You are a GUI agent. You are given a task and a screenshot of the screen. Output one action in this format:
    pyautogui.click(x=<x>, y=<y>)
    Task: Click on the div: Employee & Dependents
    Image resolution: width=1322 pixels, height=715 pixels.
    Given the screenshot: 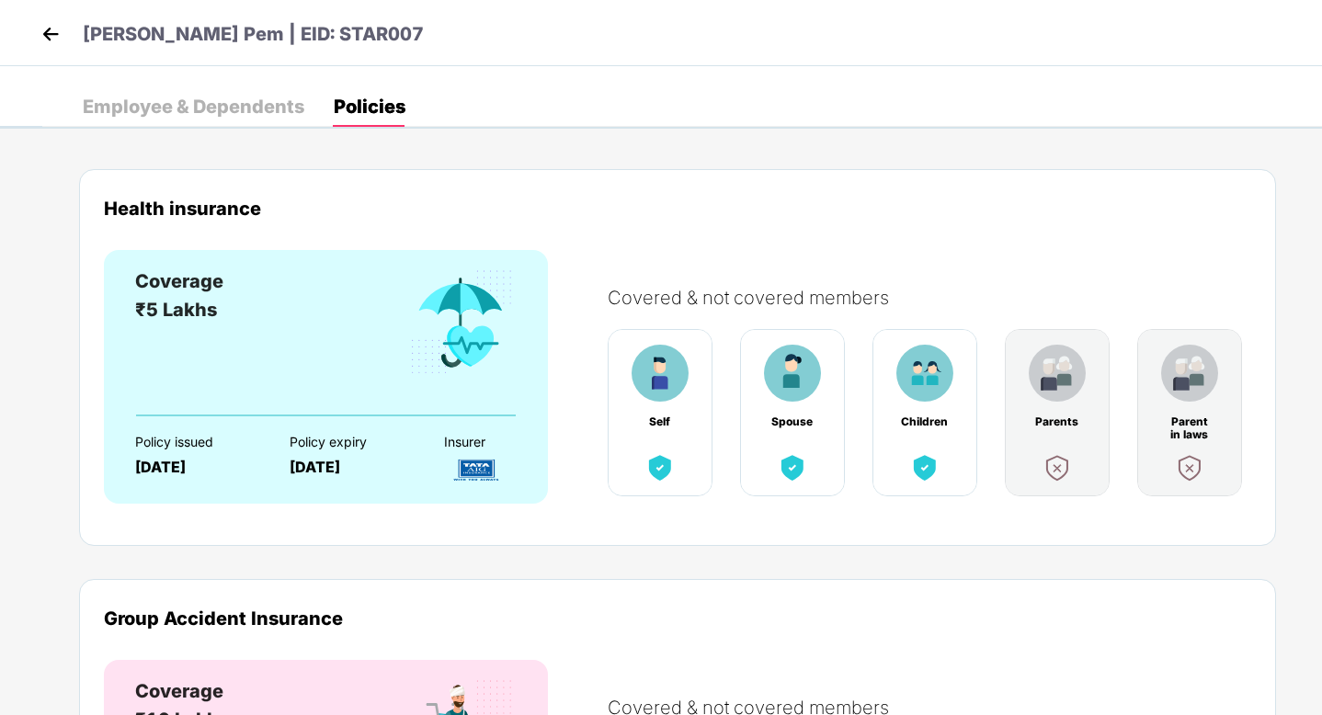 What is the action you would take?
    pyautogui.click(x=193, y=107)
    